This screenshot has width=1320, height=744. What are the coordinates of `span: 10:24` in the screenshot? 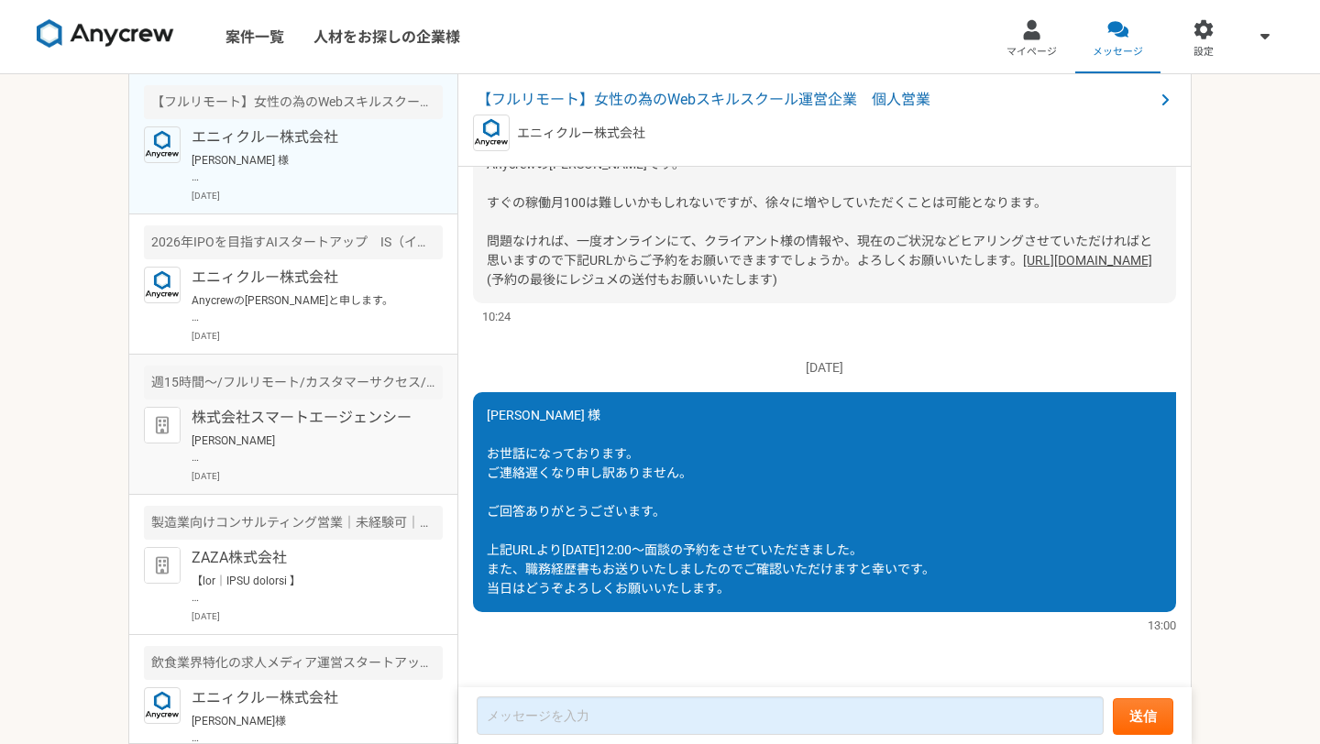 It's located at (496, 316).